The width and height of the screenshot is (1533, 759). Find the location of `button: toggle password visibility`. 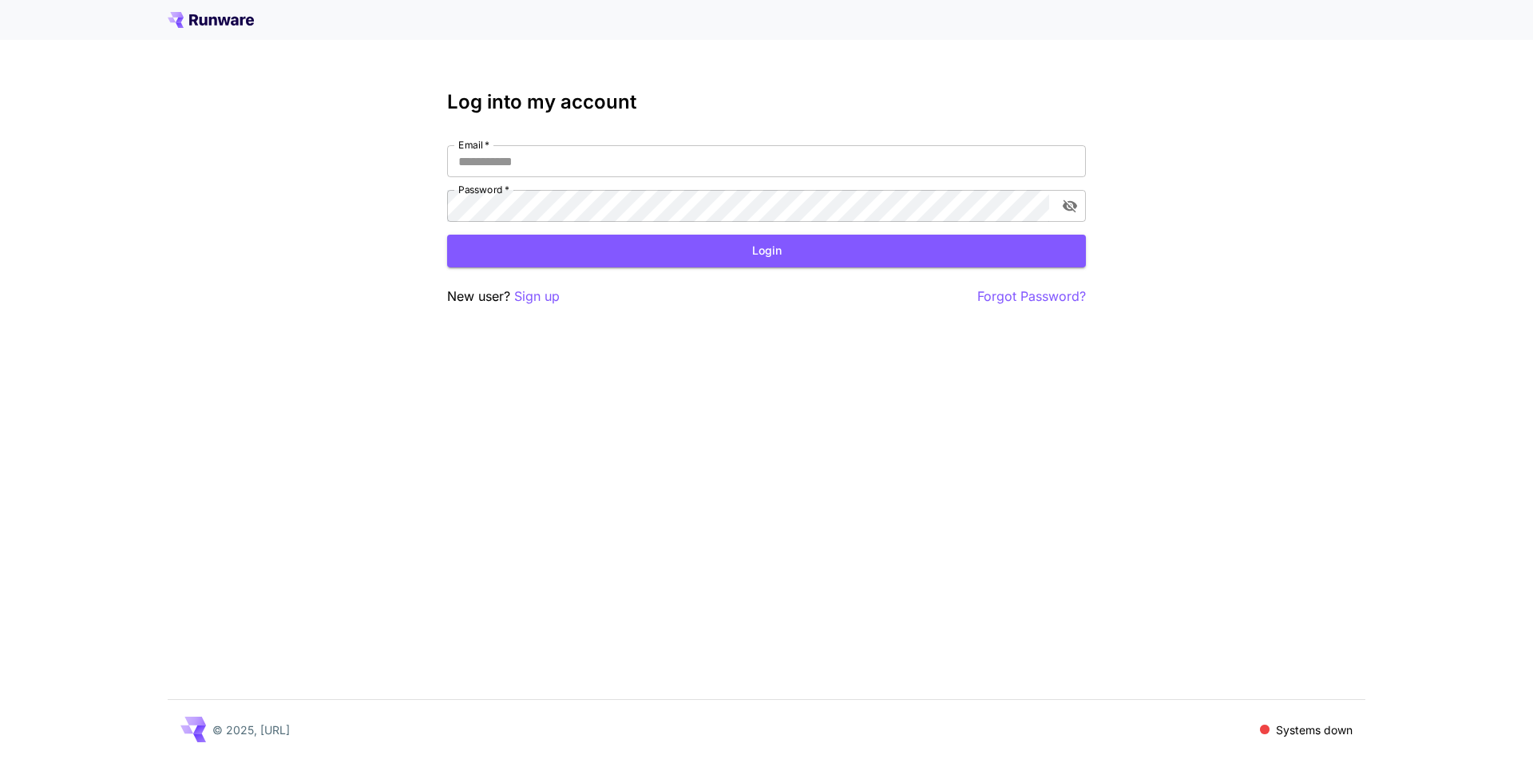

button: toggle password visibility is located at coordinates (1070, 206).